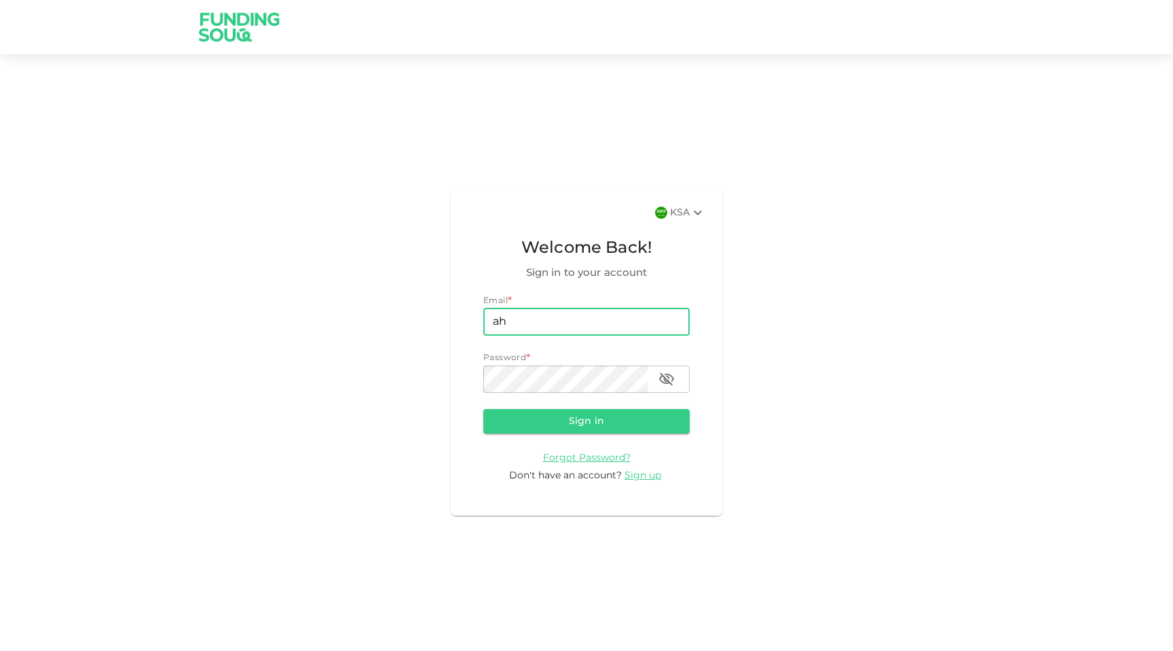  What do you see at coordinates (566, 379) in the screenshot?
I see `input: password` at bounding box center [566, 379].